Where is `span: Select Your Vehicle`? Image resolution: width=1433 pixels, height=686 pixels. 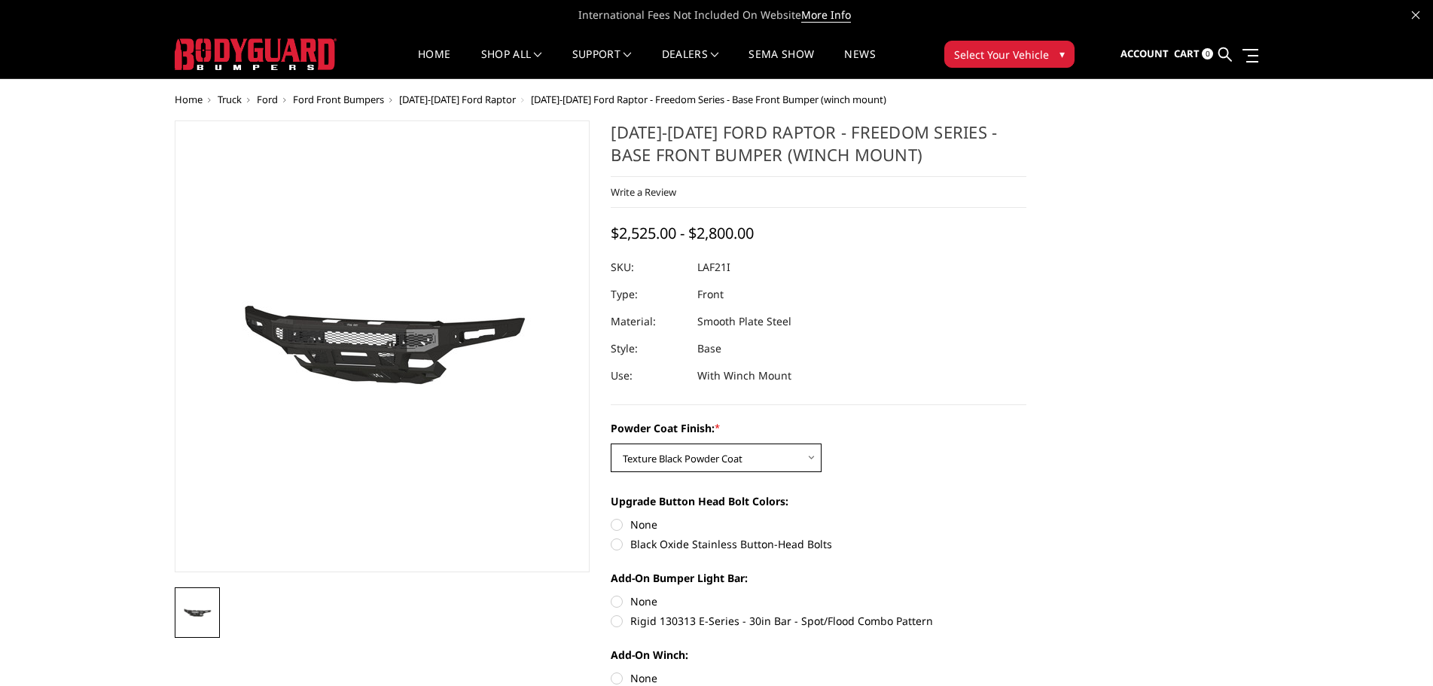 span: Select Your Vehicle is located at coordinates (1002, 54).